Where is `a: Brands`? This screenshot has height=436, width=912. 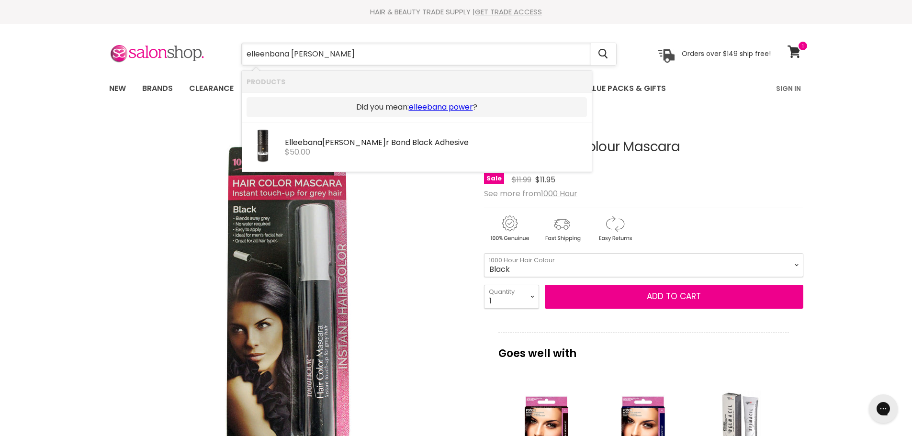 a: Brands is located at coordinates (158, 89).